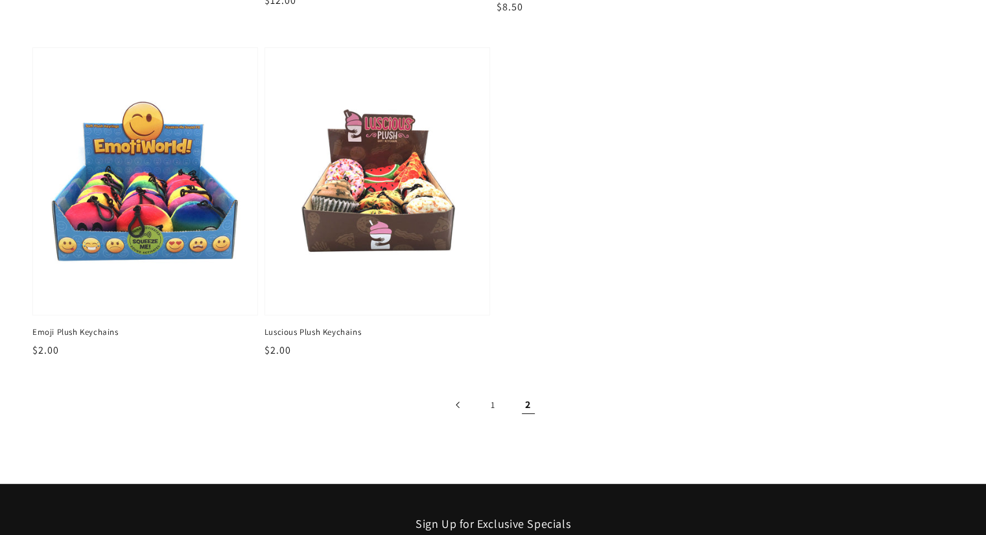 Image resolution: width=986 pixels, height=535 pixels. I want to click on img: Emoji Plush Keychains, so click(145, 181).